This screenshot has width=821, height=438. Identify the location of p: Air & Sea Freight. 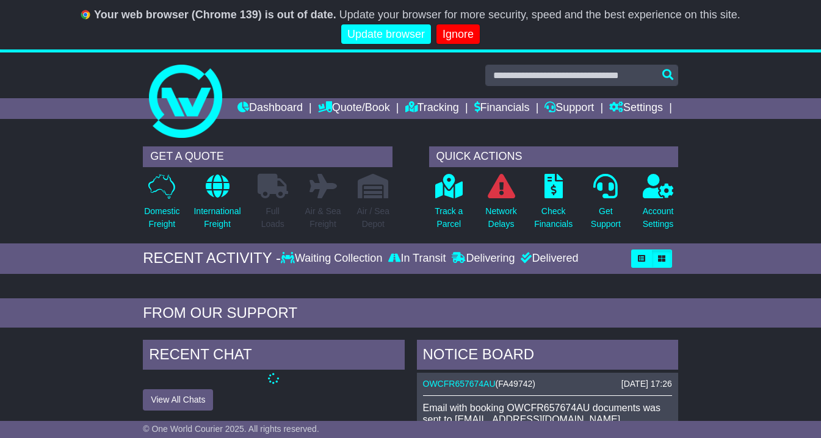
(322, 218).